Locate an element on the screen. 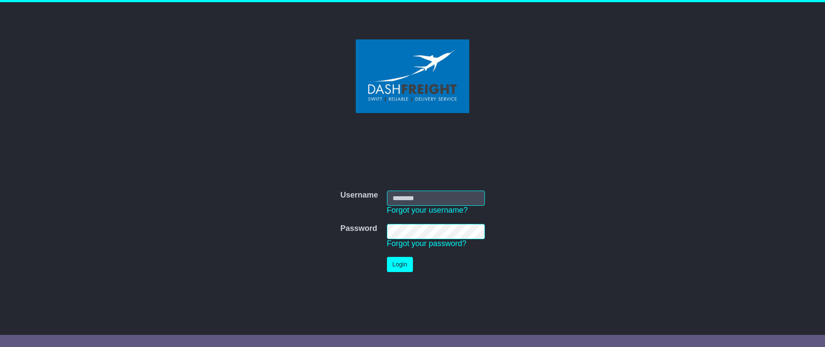 The image size is (825, 347). label: Username is located at coordinates (359, 195).